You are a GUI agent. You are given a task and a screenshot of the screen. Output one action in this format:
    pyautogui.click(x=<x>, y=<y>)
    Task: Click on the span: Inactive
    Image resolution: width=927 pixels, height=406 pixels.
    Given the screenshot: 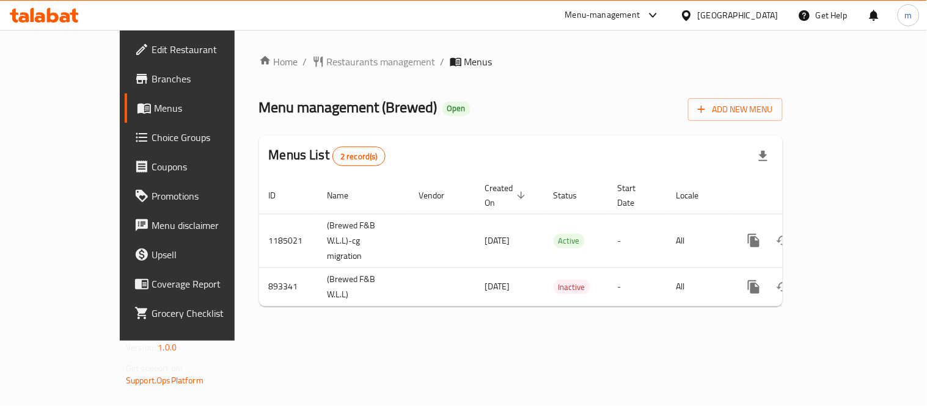 What is the action you would take?
    pyautogui.click(x=572, y=287)
    